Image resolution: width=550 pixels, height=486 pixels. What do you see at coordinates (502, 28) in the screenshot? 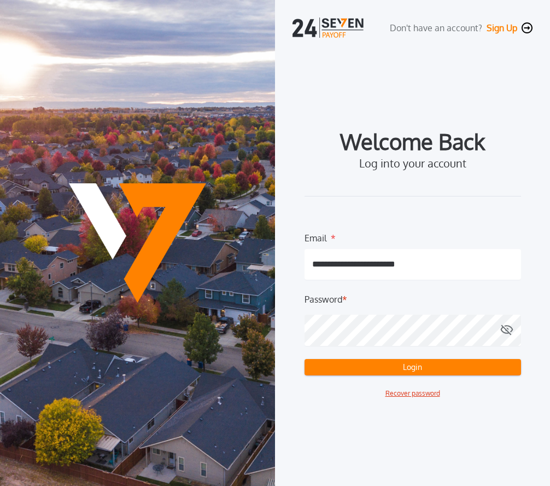
I see `button: Sign Up` at bounding box center [502, 28].